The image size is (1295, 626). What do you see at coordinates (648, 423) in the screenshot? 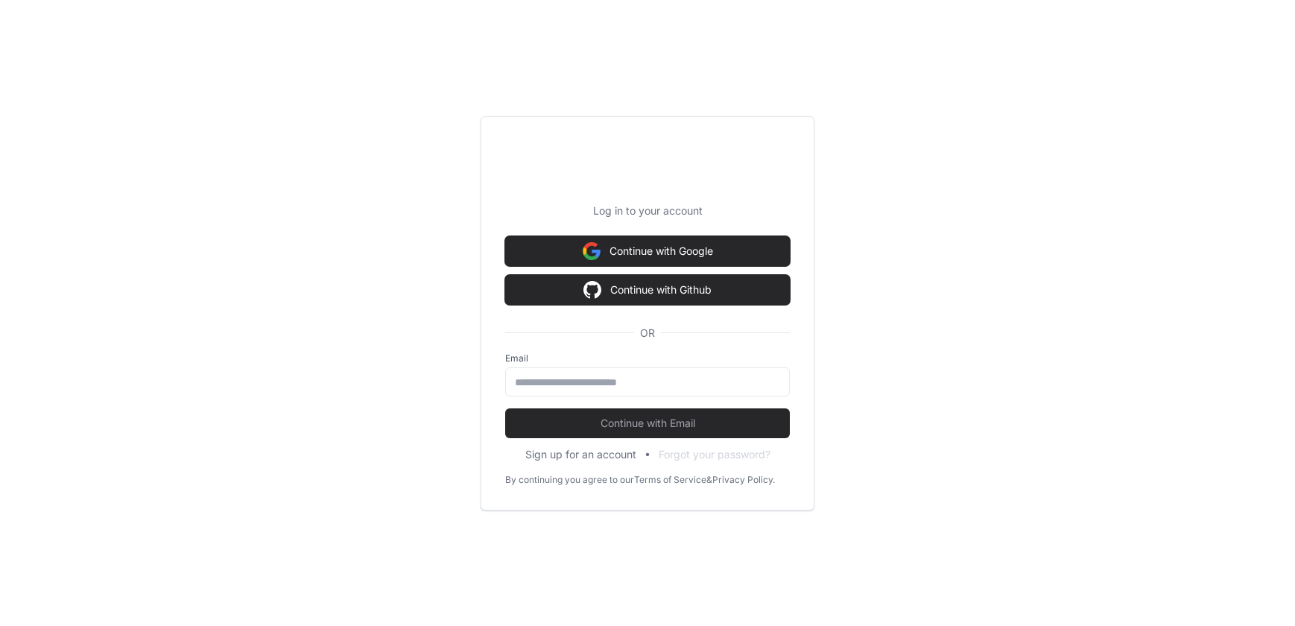
I see `button: Continue with Email` at bounding box center [648, 423].